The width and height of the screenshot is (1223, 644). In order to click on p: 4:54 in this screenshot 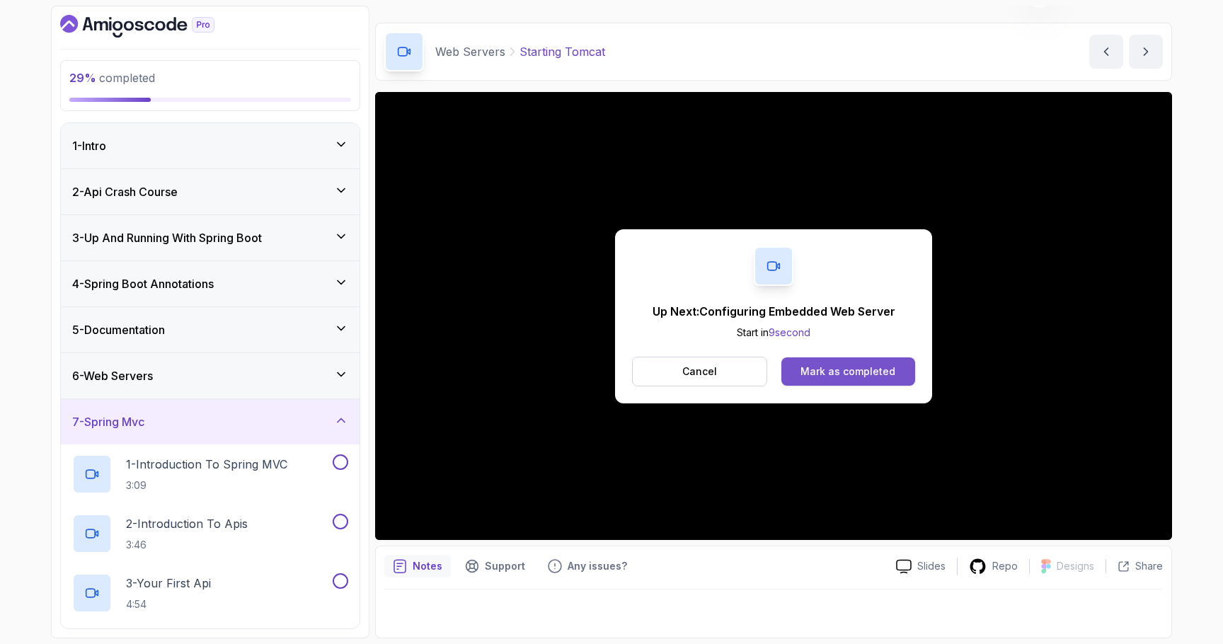, I will do `click(168, 605)`.